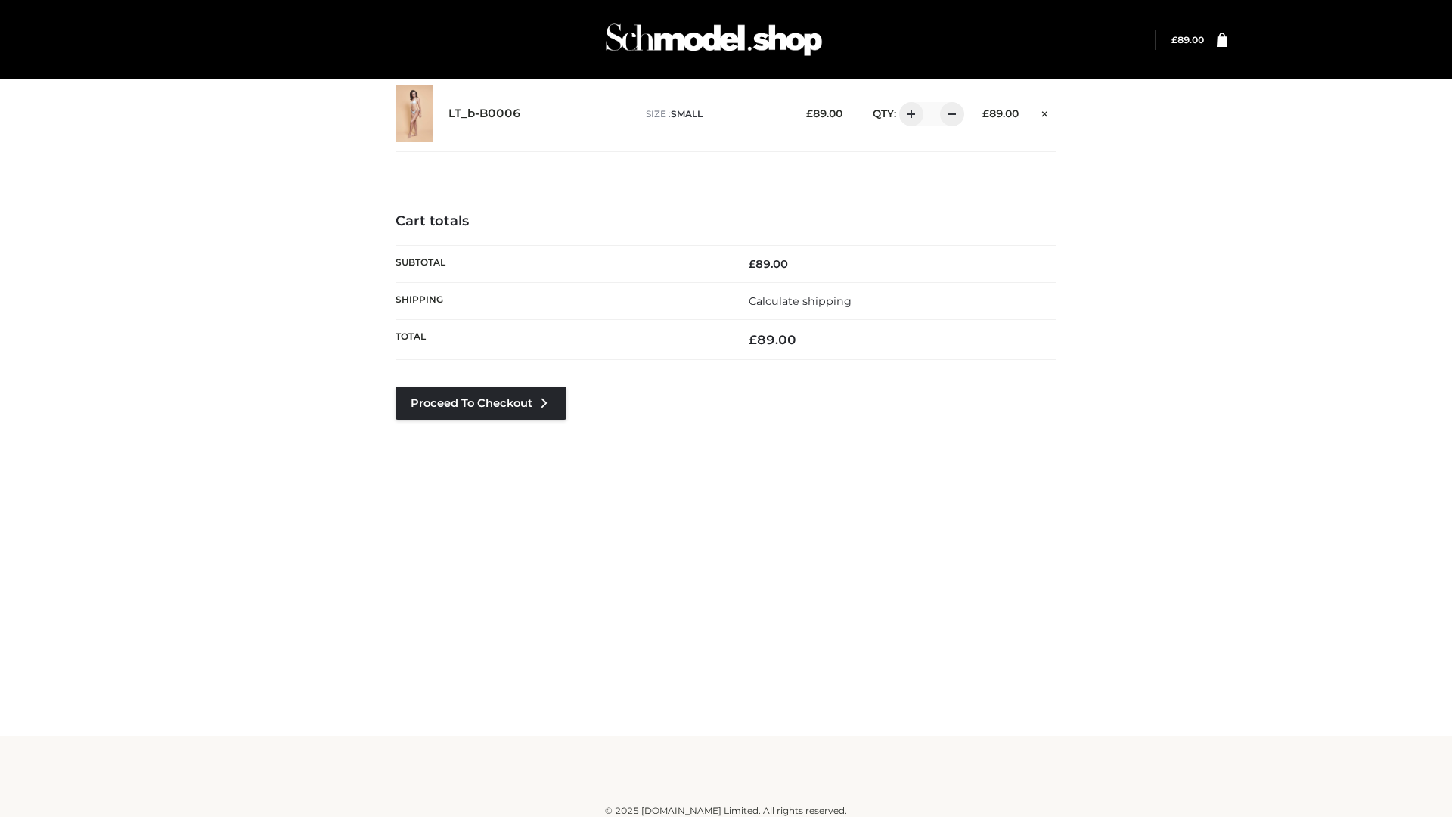 Image resolution: width=1452 pixels, height=817 pixels. I want to click on a: Calculate shipping, so click(800, 301).